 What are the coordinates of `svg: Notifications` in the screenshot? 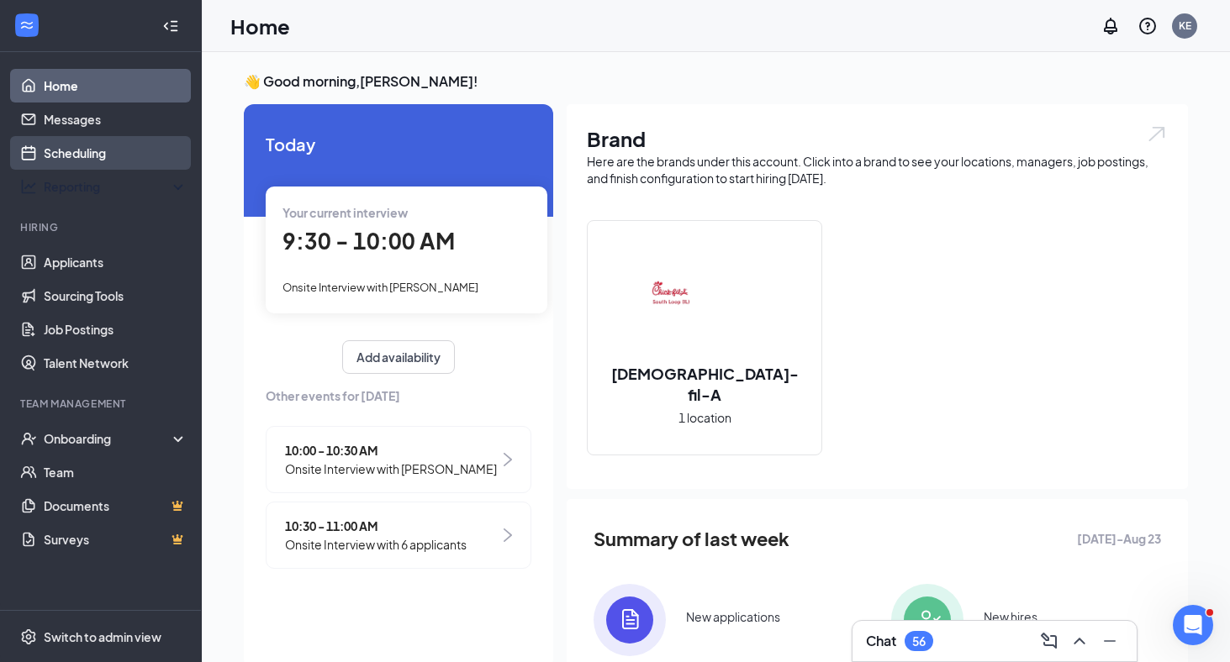 It's located at (1111, 26).